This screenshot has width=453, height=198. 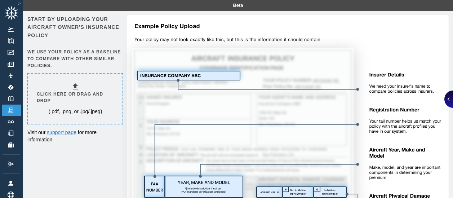 I want to click on h6: We use your policy as a baseline to compare with other similar policies., so click(x=75, y=59).